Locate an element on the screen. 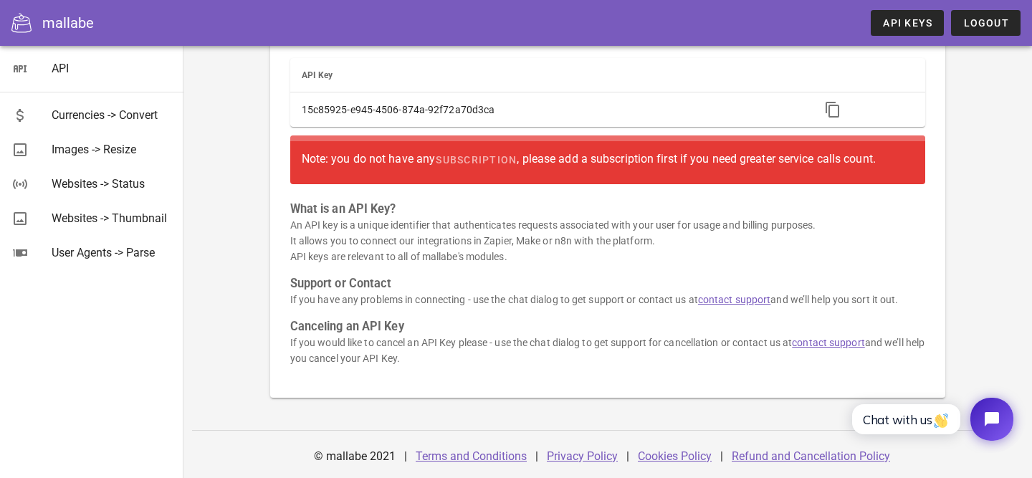 Image resolution: width=1032 pixels, height=478 pixels. a: Refund and Cancellation Policy is located at coordinates (810, 456).